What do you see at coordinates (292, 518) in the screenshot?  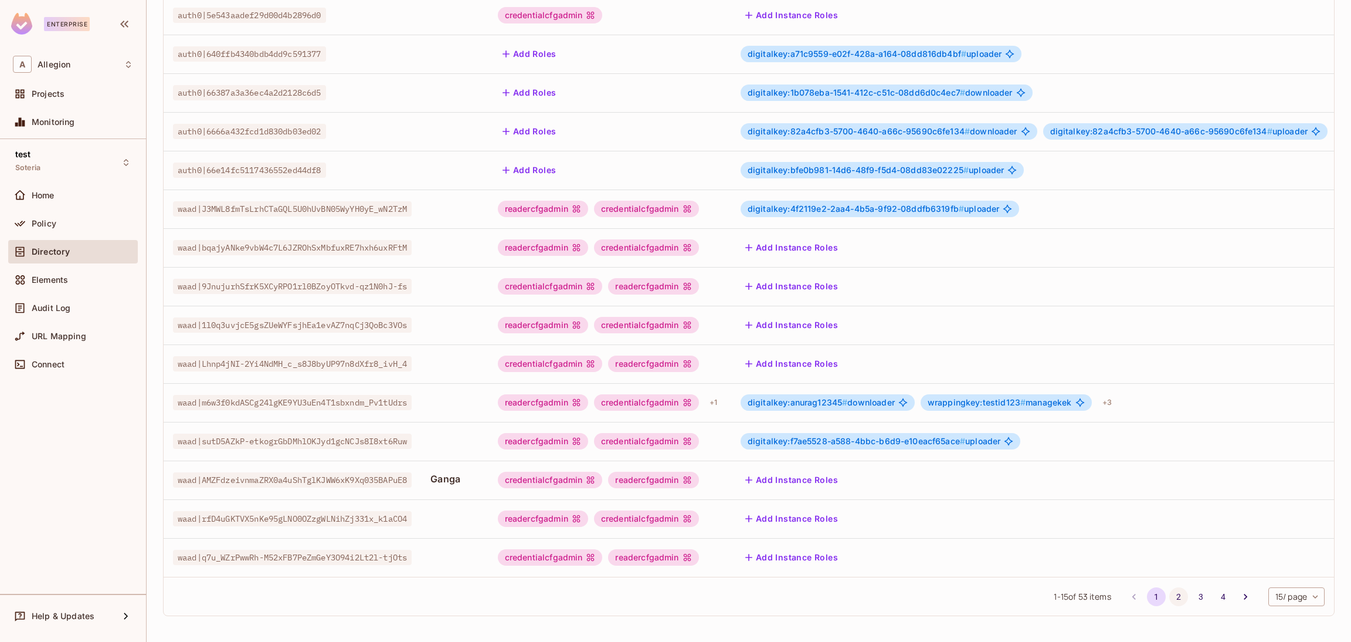 I see `span: waad|rfD4uGKTVX5nKe95gLNO0OZzgWLNihZj331x_k1aCO4` at bounding box center [292, 518].